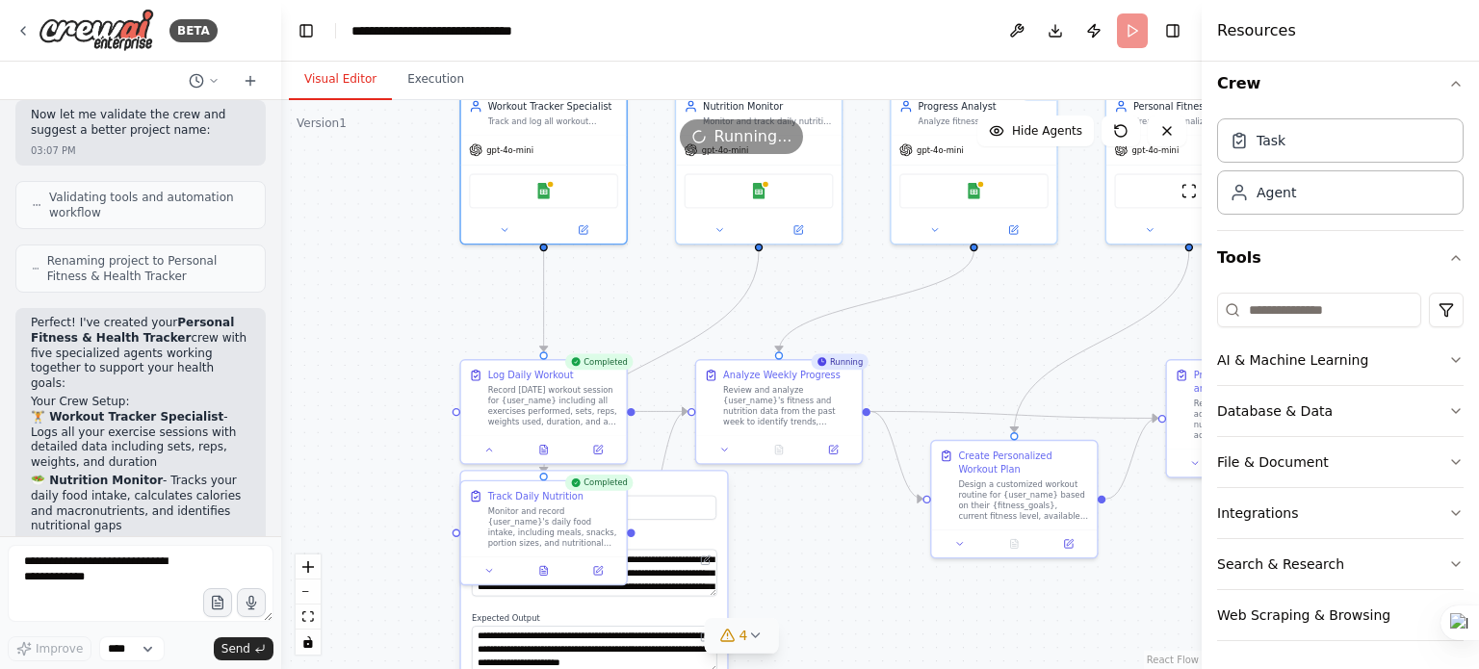 The width and height of the screenshot is (1479, 669). What do you see at coordinates (251, 603) in the screenshot?
I see `button: Click to speak your automation idea` at bounding box center [251, 603].